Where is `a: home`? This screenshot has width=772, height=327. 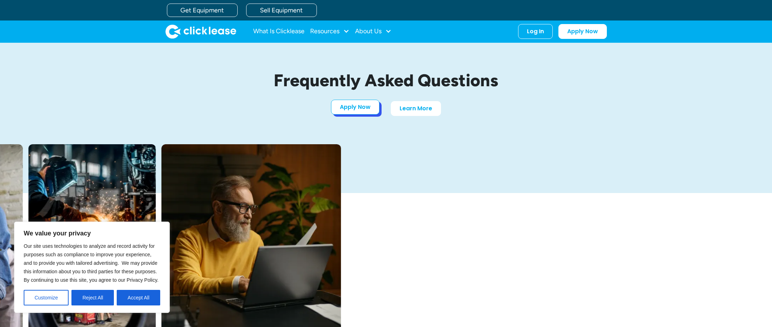
a: home is located at coordinates (201, 31).